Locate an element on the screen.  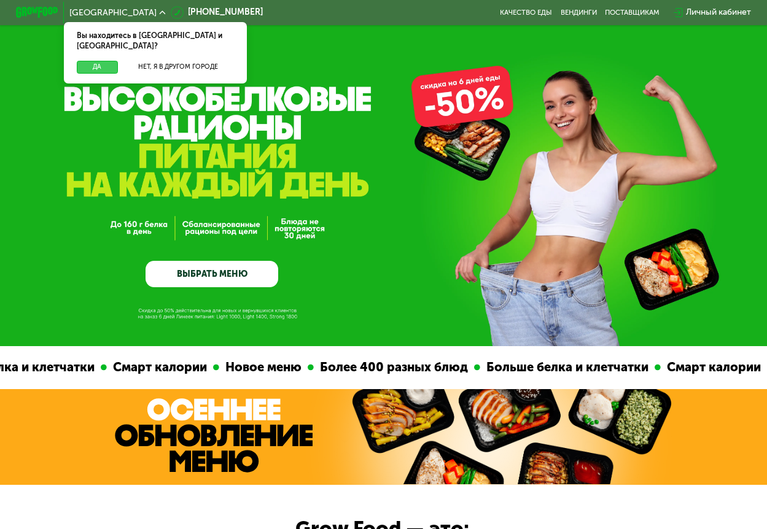
button: Да is located at coordinates (97, 67).